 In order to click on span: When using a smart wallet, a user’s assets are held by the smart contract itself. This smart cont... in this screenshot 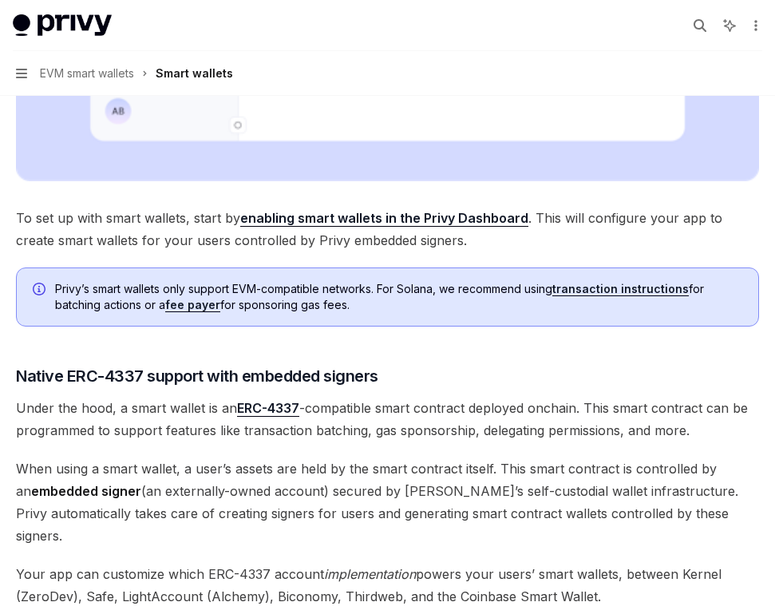, I will do `click(387, 502)`.